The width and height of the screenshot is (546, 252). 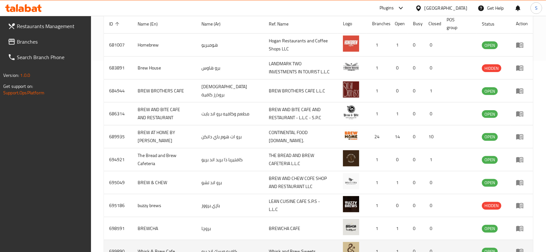 I want to click on span: POS group, so click(x=457, y=24).